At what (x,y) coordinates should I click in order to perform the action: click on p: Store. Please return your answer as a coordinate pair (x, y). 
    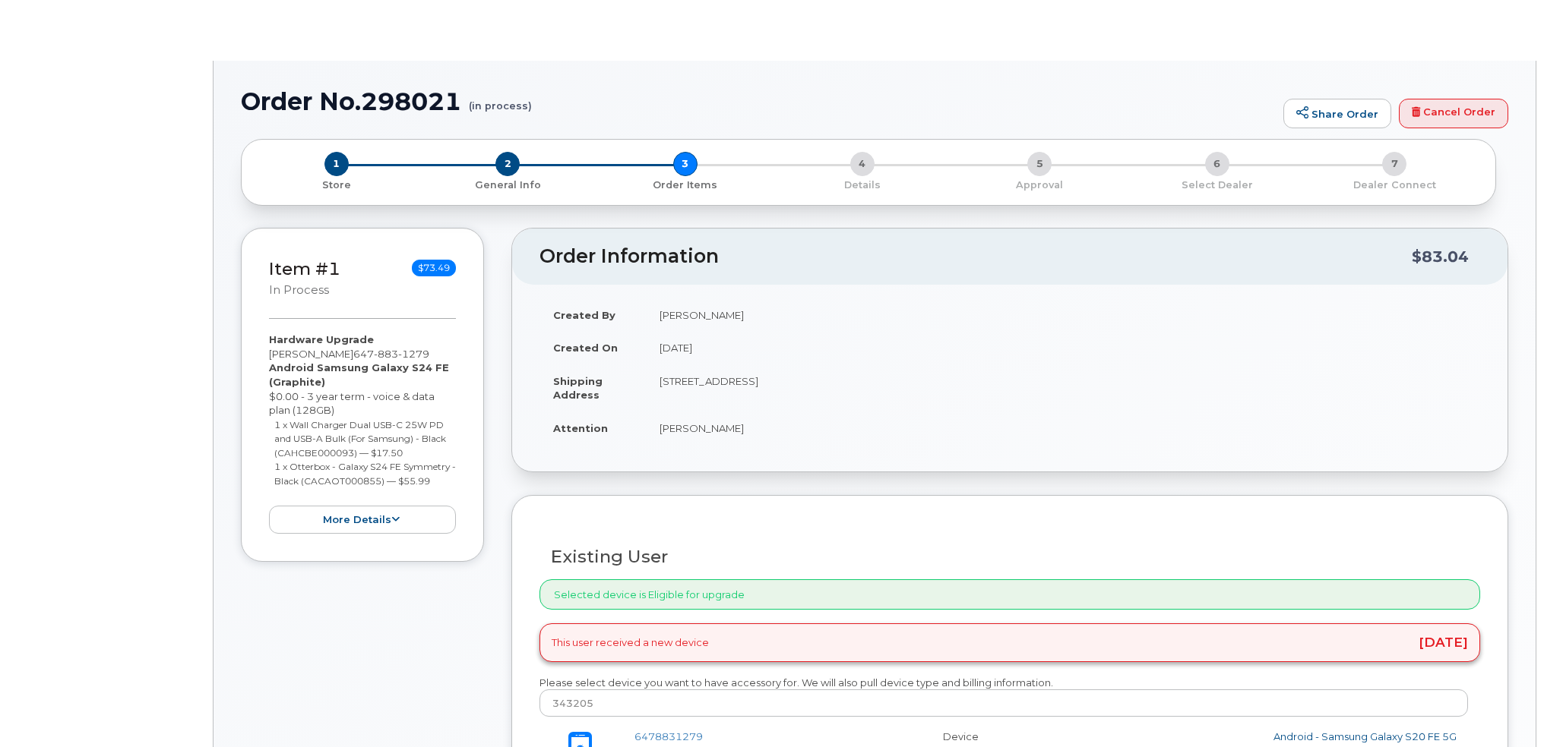
    Looking at the image, I should click on (336, 185).